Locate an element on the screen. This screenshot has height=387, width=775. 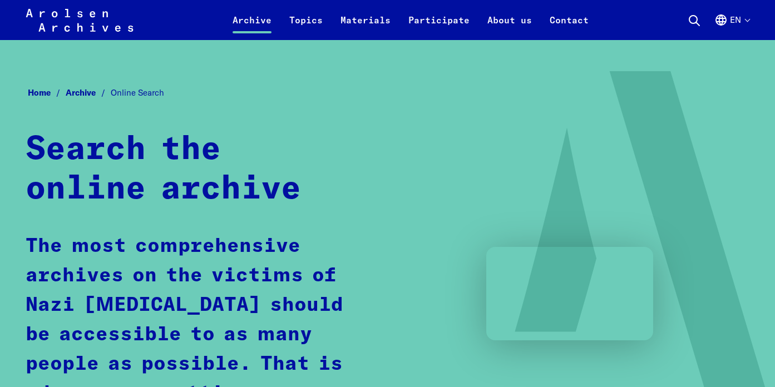
a: Participate is located at coordinates (439, 27).